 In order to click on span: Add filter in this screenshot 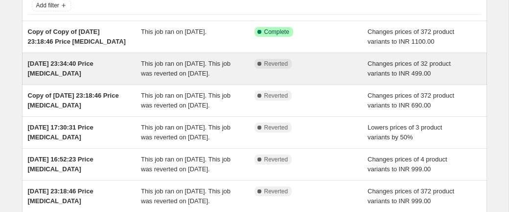, I will do `click(48, 5)`.